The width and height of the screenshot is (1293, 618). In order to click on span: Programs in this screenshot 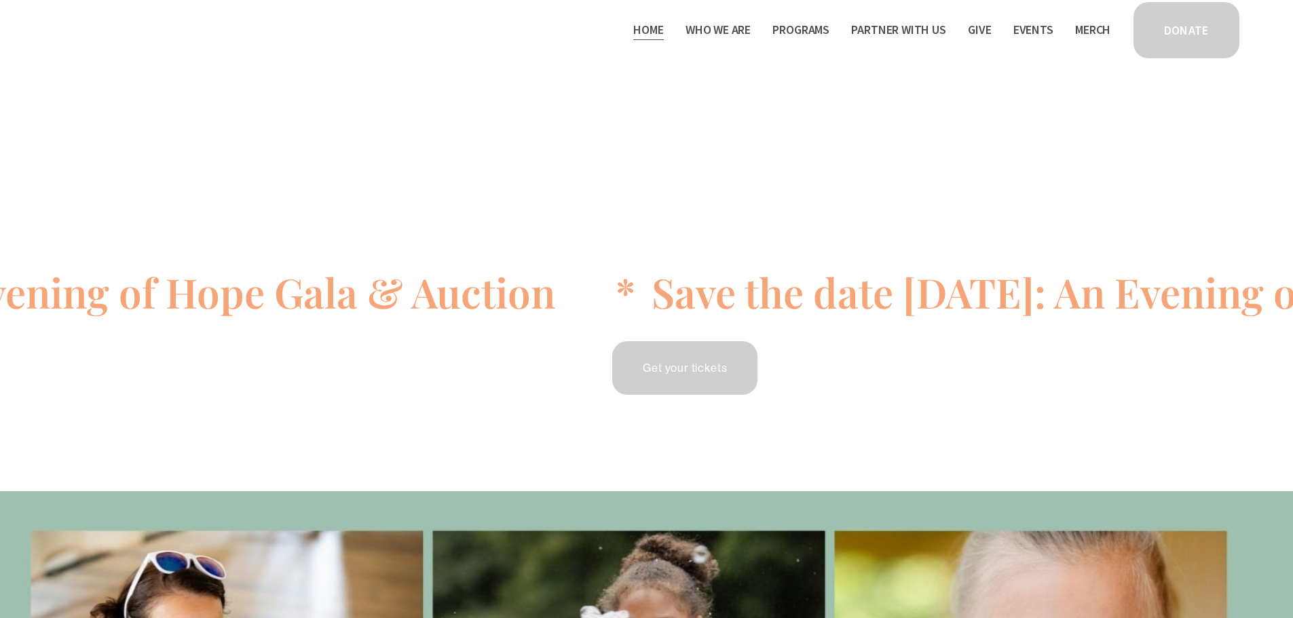, I will do `click(801, 30)`.